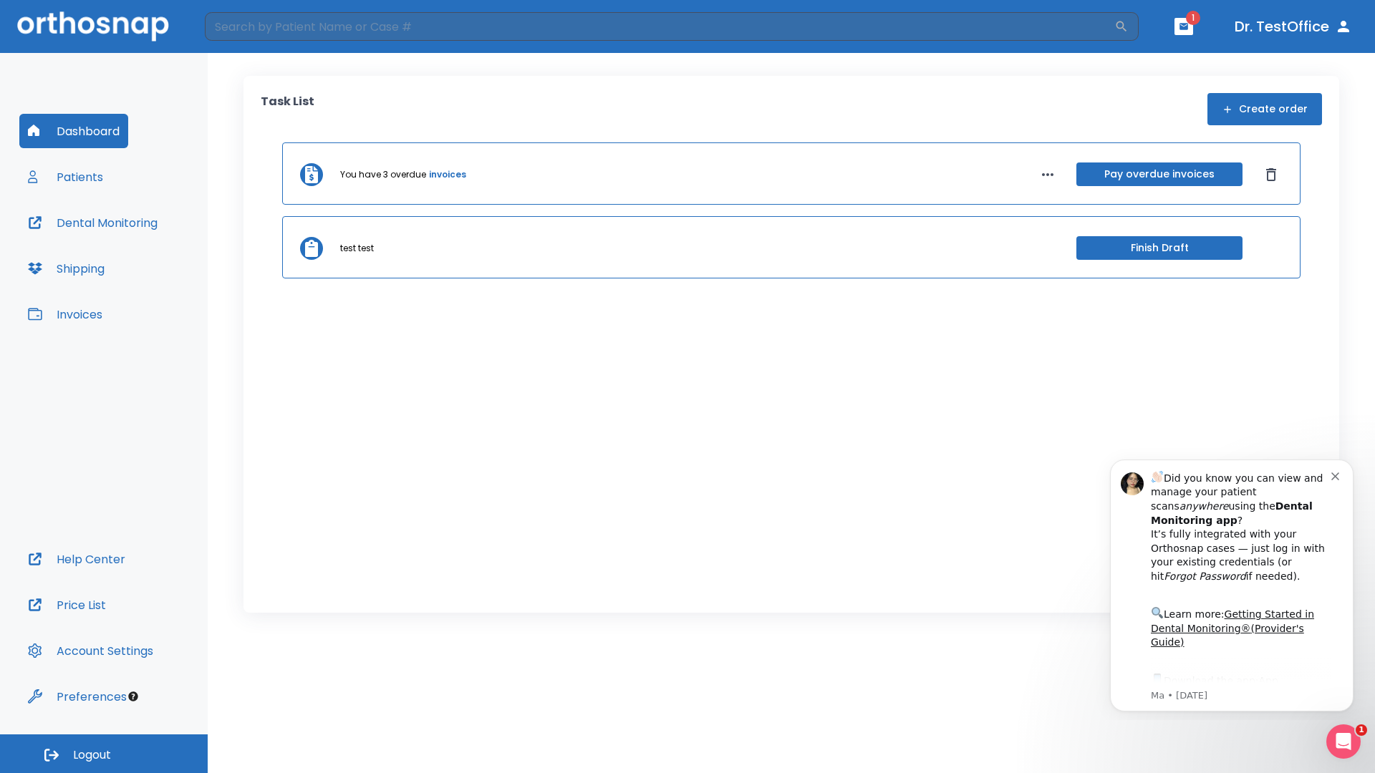  Describe the element at coordinates (77, 697) in the screenshot. I see `button: Preferences` at that location.